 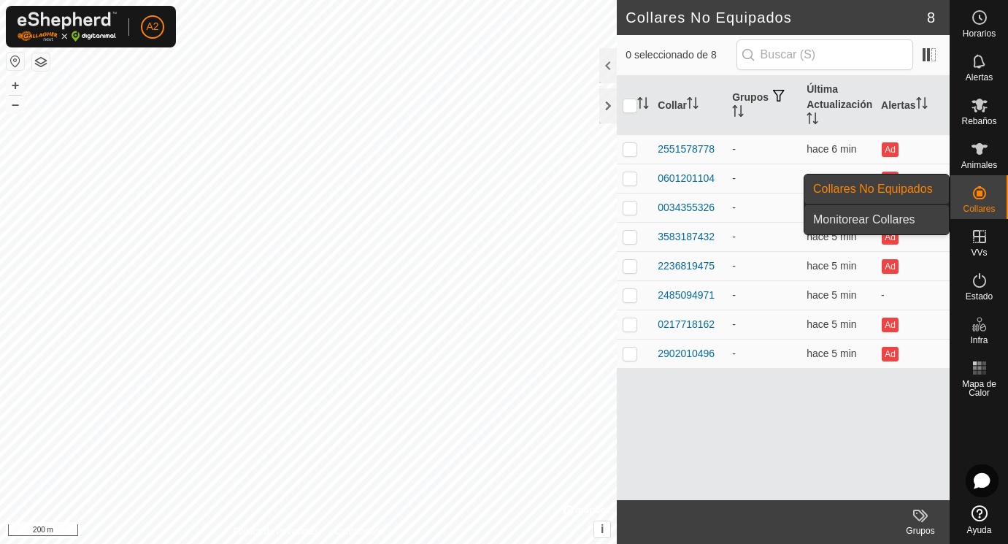 I want to click on span: Infra, so click(x=979, y=340).